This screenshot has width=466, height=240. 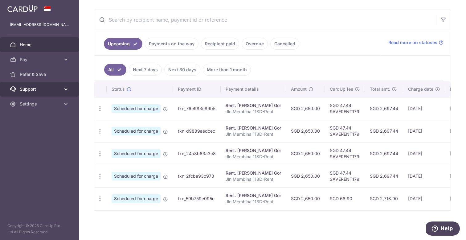 What do you see at coordinates (380, 89) in the screenshot?
I see `span: Total amt.` at bounding box center [380, 89].